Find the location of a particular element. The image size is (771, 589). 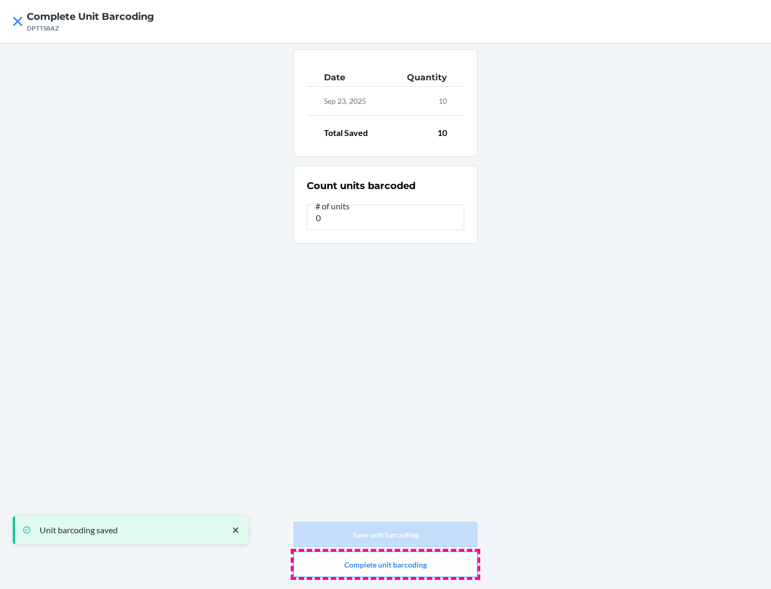

div: DPTTS8AZ is located at coordinates (90, 28).